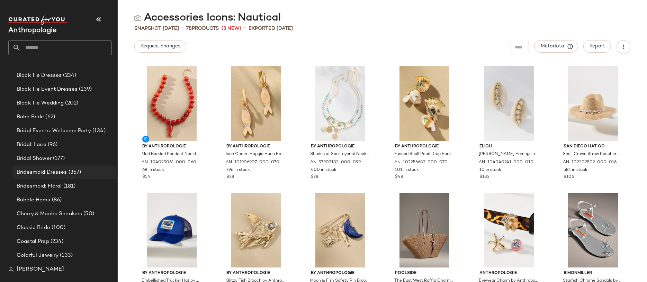  I want to click on span: (239), so click(84, 89).